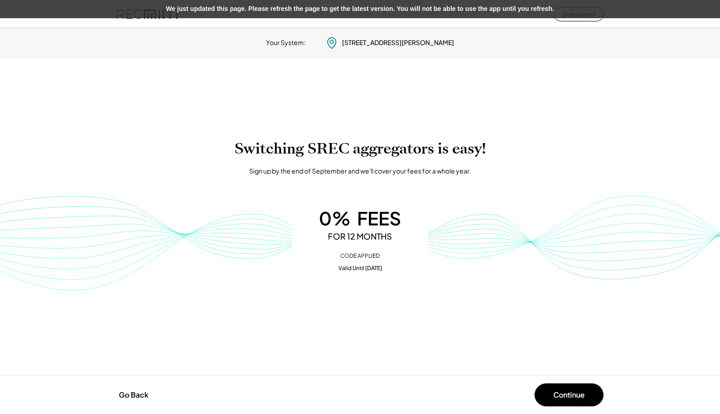 Image resolution: width=720 pixels, height=414 pixels. I want to click on div: 0% FEES, so click(360, 218).